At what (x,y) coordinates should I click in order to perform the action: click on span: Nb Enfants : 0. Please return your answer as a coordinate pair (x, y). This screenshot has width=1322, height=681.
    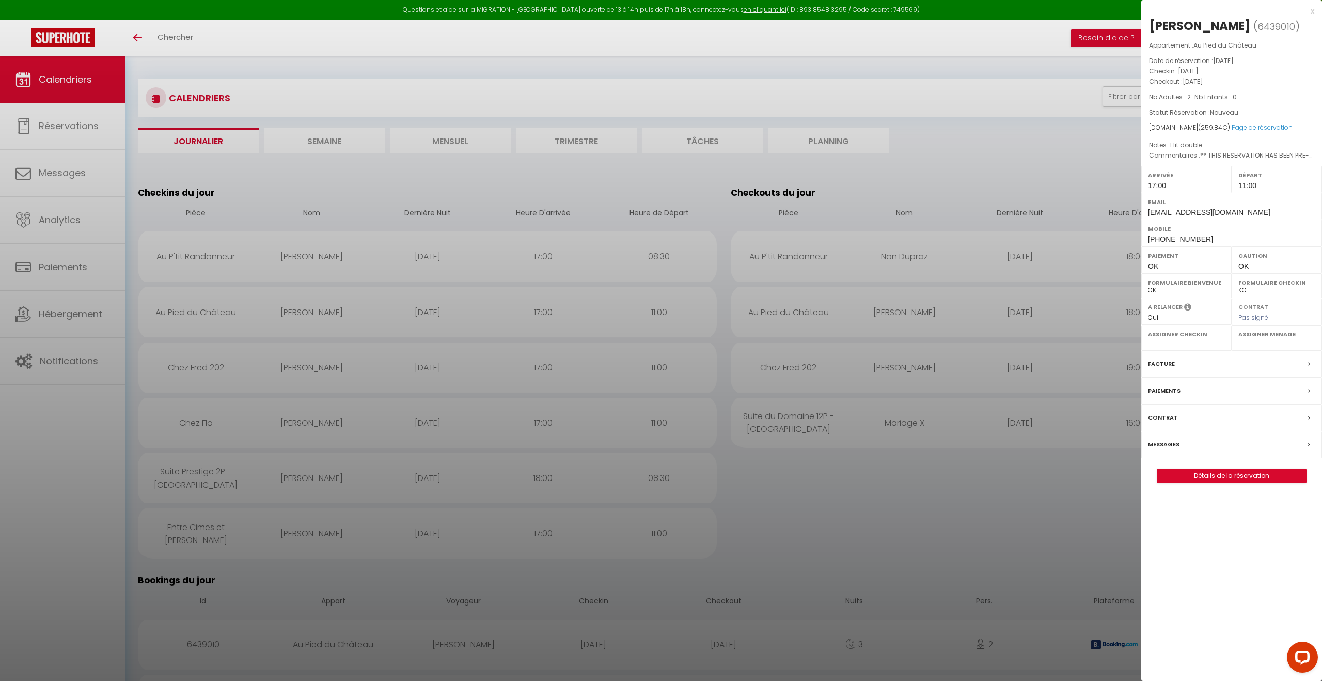
    Looking at the image, I should click on (1216, 97).